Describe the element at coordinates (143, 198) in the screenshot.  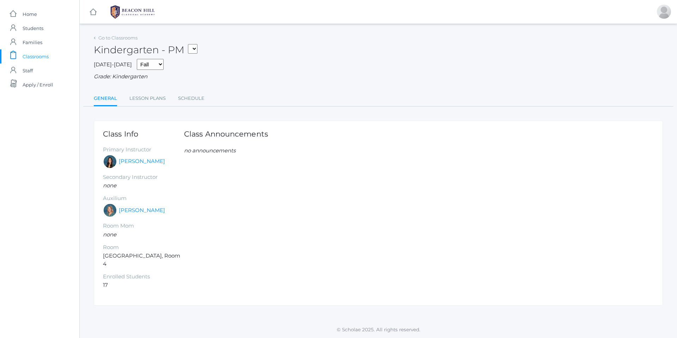
I see `h5: Auxilium` at that location.